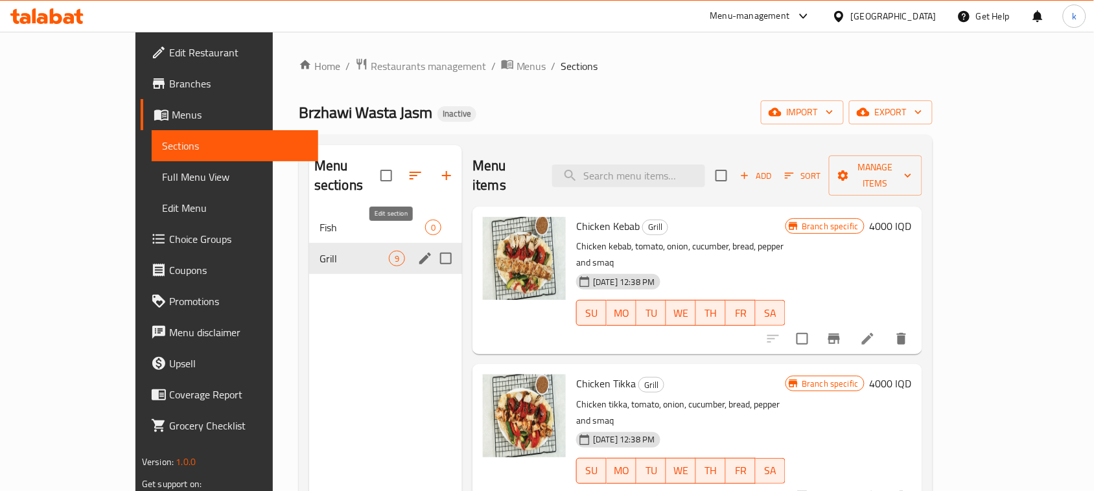  I want to click on span: export, so click(890, 112).